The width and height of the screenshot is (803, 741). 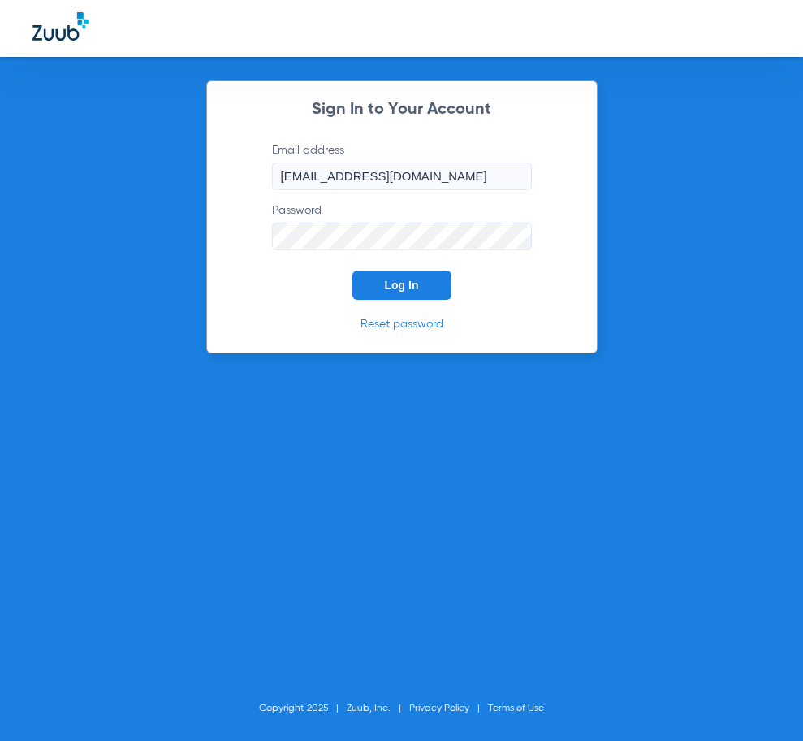 I want to click on input: Password, so click(x=402, y=236).